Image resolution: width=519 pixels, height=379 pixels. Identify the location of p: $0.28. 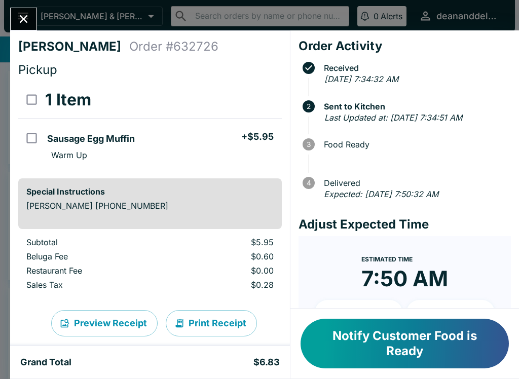
(228, 285).